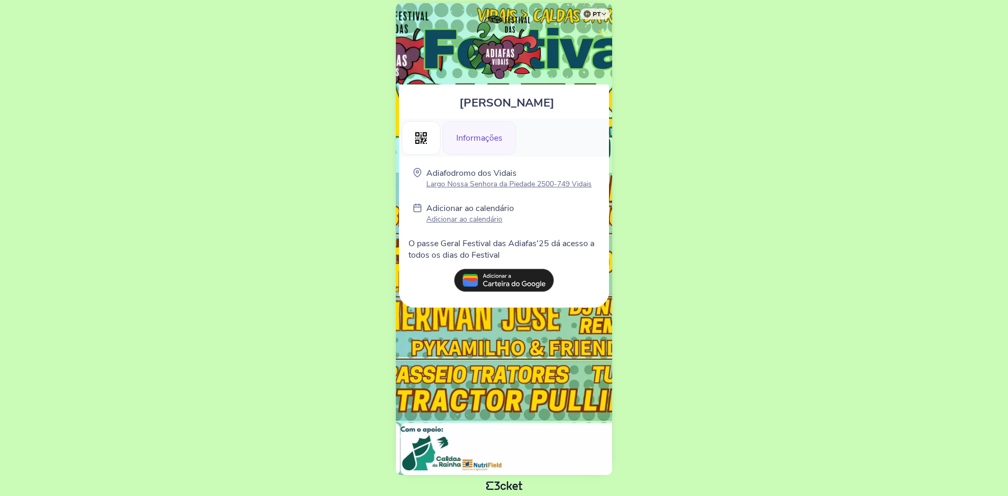  What do you see at coordinates (504, 280) in the screenshot?
I see `img: pt_add_to_google_wallet.13e59062.svg` at bounding box center [504, 280].